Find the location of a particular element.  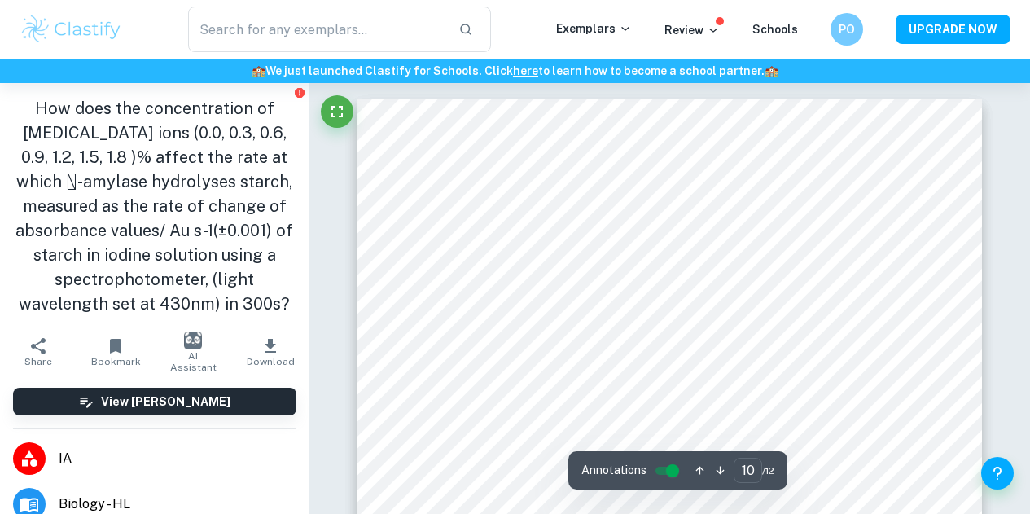

button: UPGRADE NOW is located at coordinates (953, 29).